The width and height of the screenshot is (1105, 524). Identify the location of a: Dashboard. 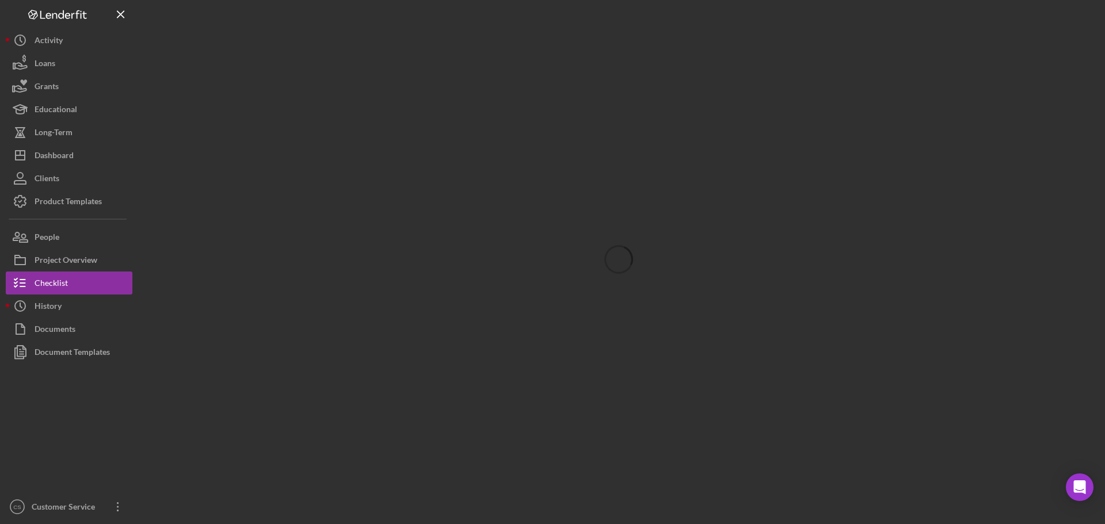
(69, 155).